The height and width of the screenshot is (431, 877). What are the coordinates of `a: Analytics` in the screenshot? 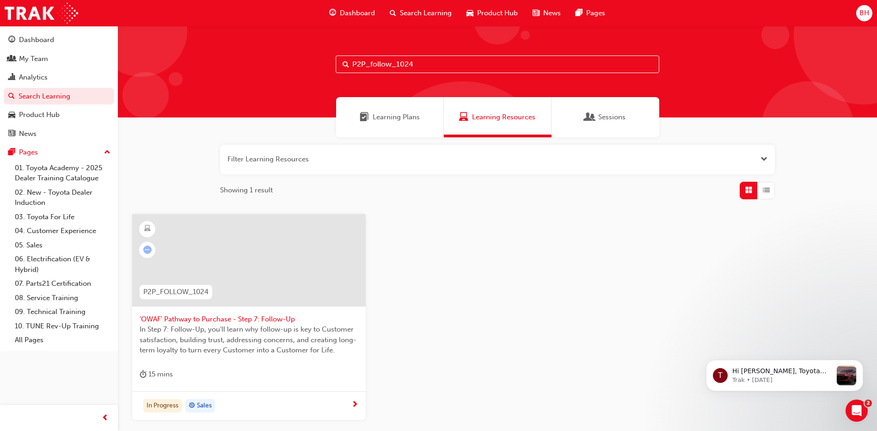 It's located at (59, 77).